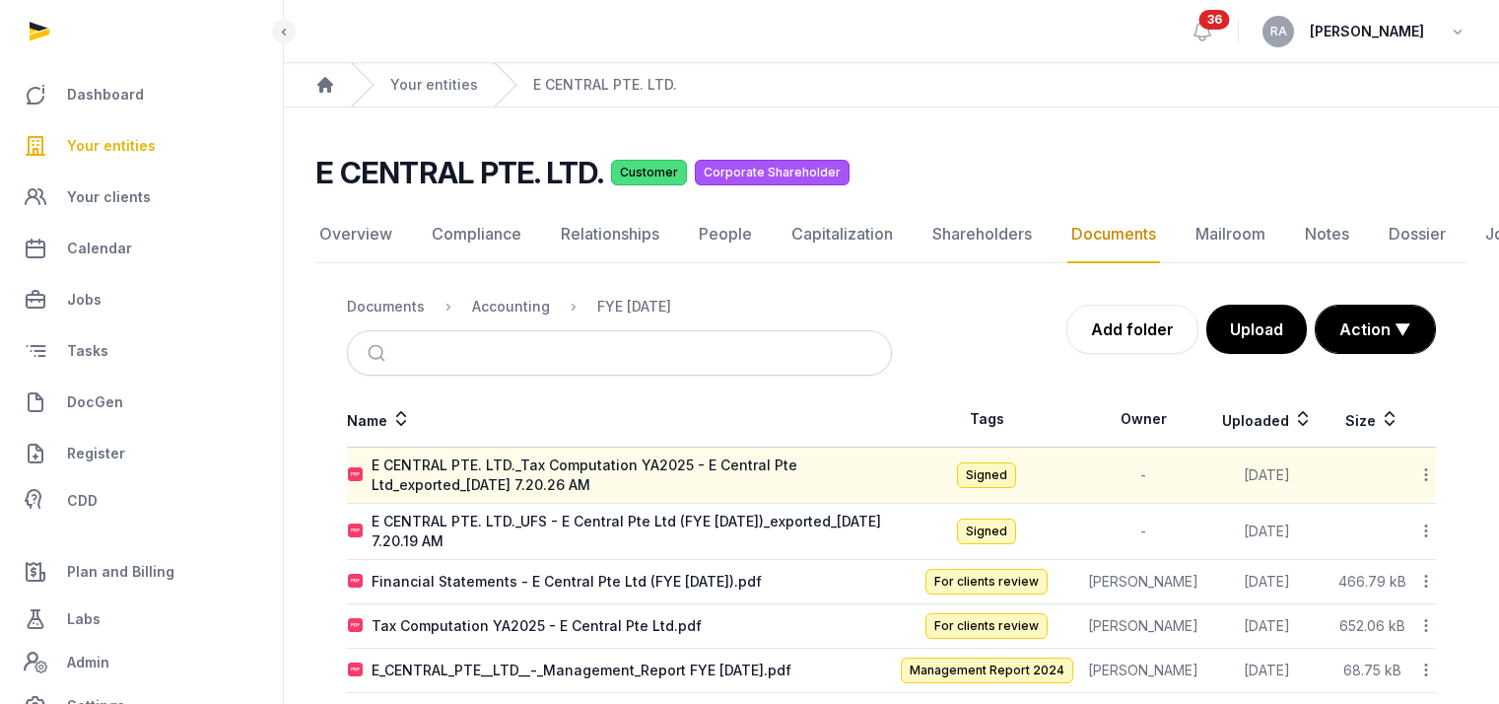  Describe the element at coordinates (1230, 235) in the screenshot. I see `a: Mailroom` at that location.